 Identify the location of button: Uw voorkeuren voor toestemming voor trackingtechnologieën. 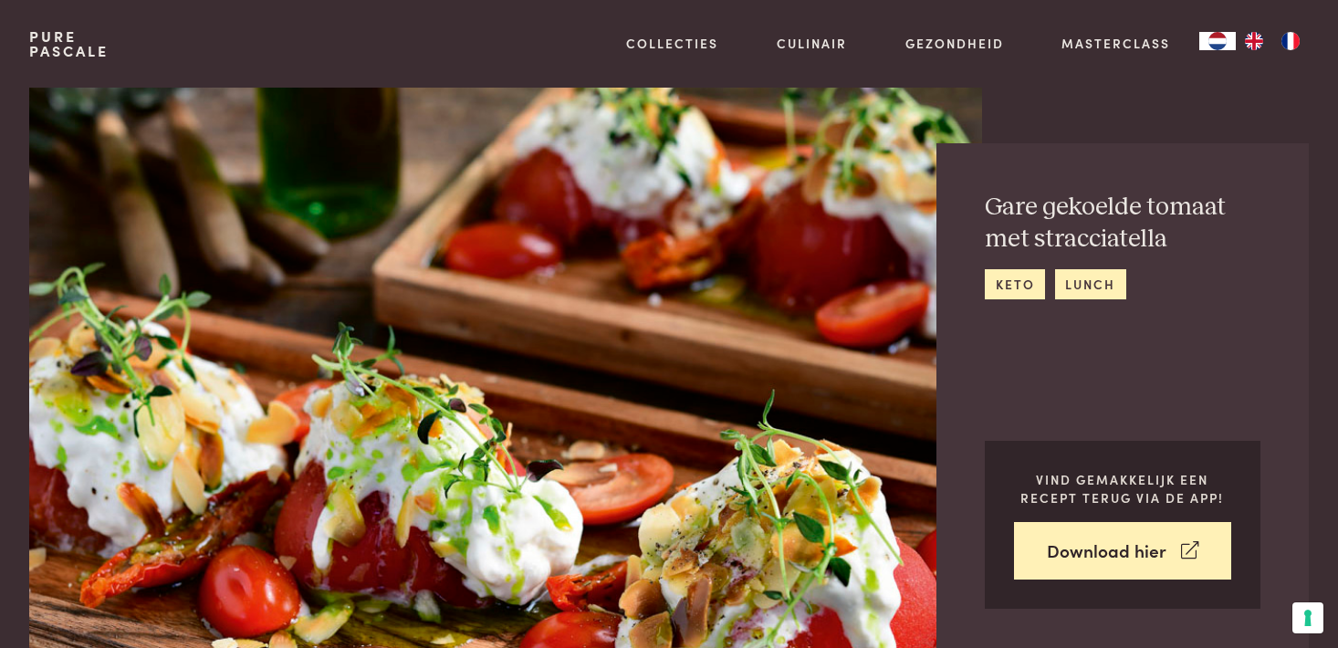
(1308, 618).